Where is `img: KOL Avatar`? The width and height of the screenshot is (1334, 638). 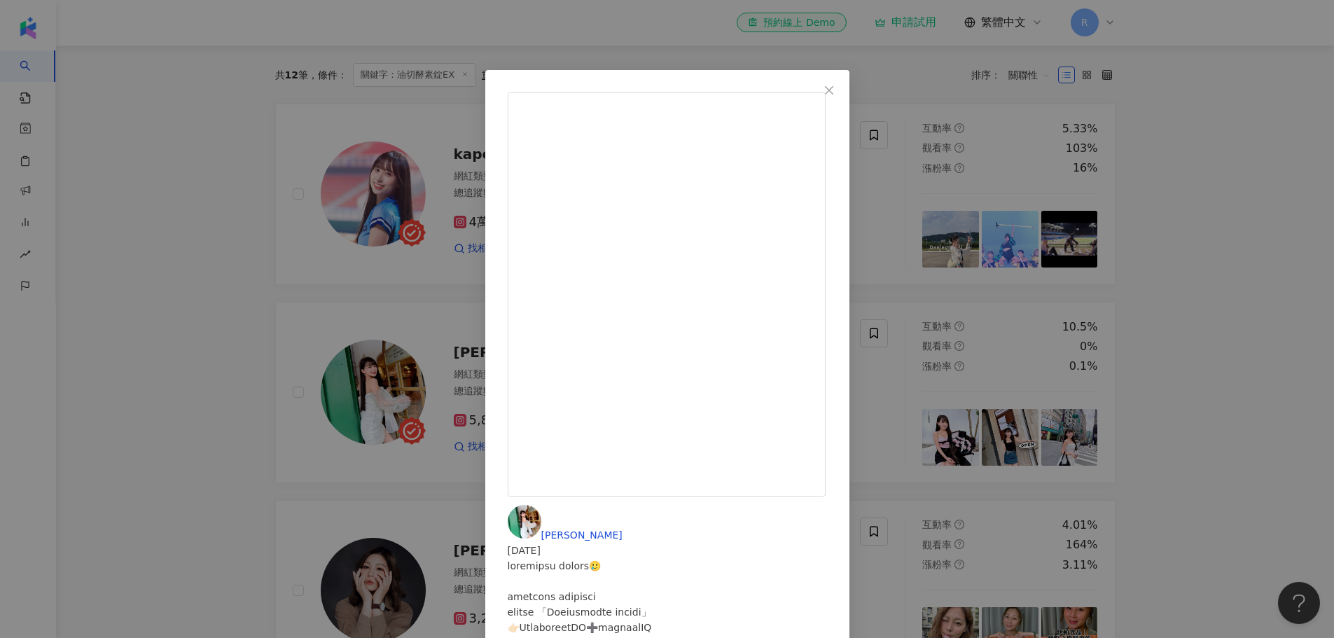
img: KOL Avatar is located at coordinates (525, 522).